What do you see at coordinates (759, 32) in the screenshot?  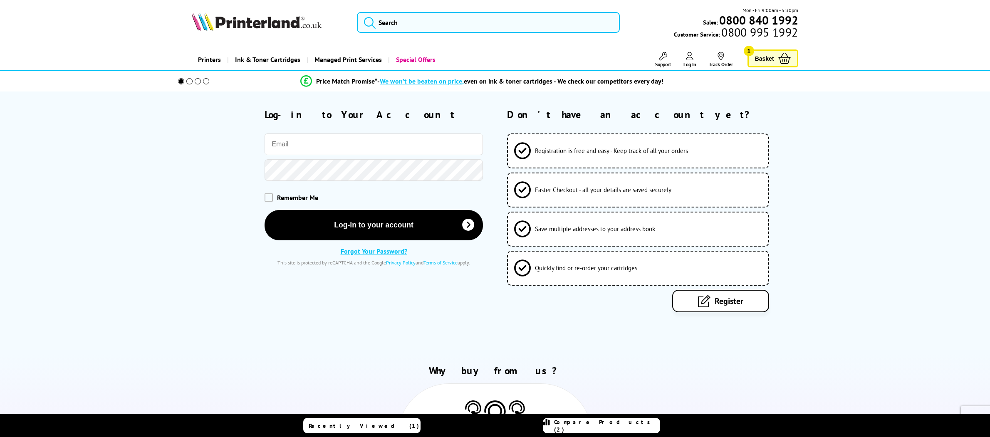 I see `span: 0800 995 1992` at bounding box center [759, 32].